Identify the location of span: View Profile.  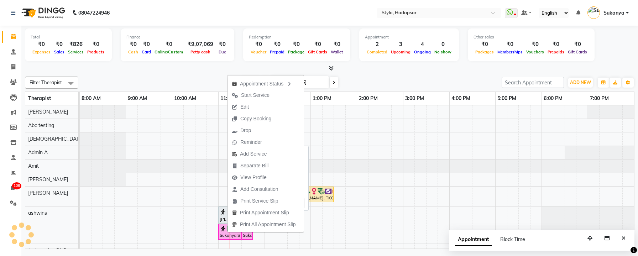
(253, 177).